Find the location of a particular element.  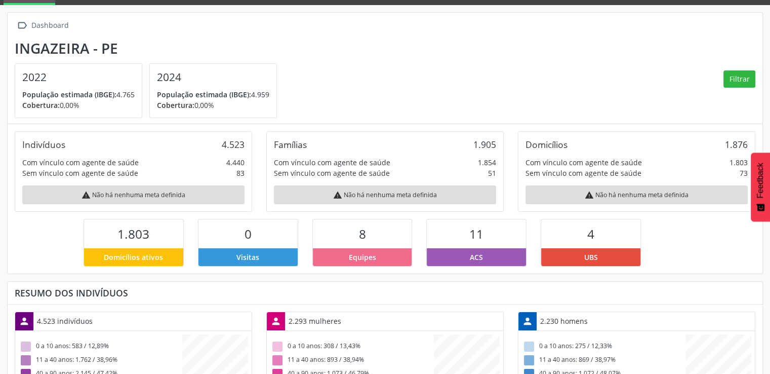

span: UBS is located at coordinates (591, 257).